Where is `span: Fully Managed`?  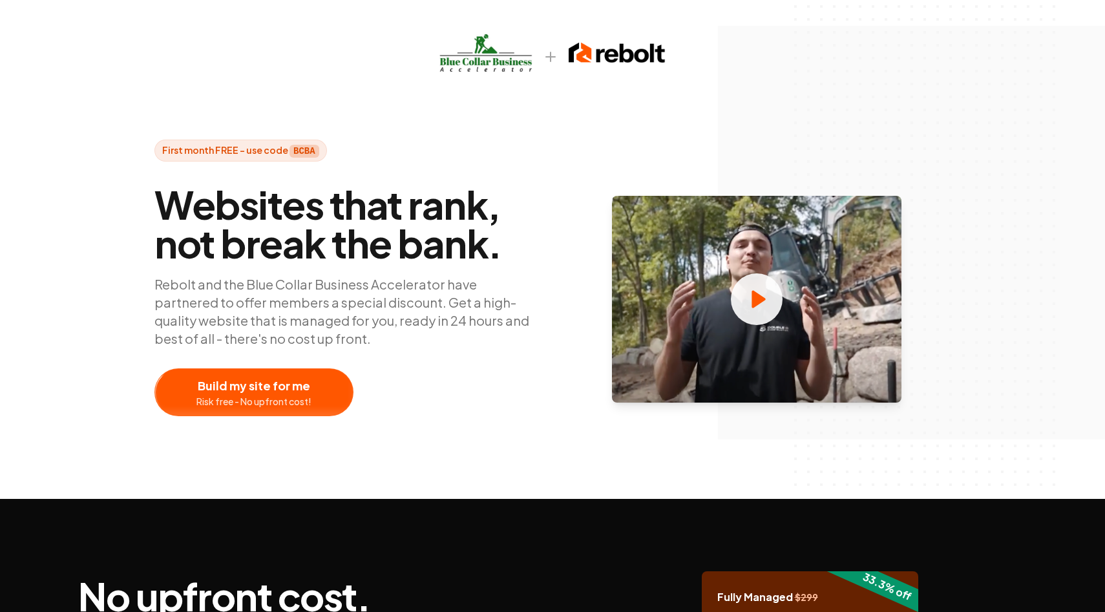
span: Fully Managed is located at coordinates (768, 597).